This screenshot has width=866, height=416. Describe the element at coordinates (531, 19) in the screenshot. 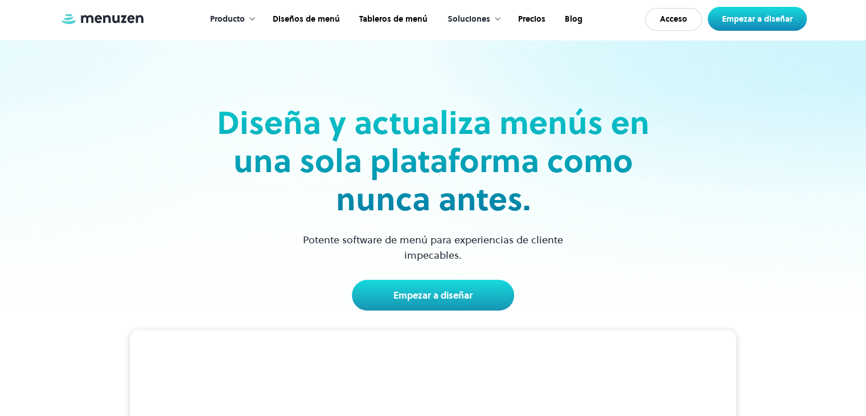

I see `a: Precios` at that location.